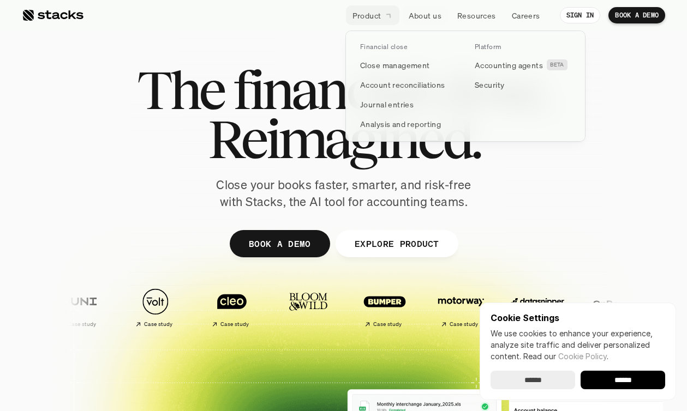  Describe the element at coordinates (408, 124) in the screenshot. I see `a: Analysis and reporting` at that location.